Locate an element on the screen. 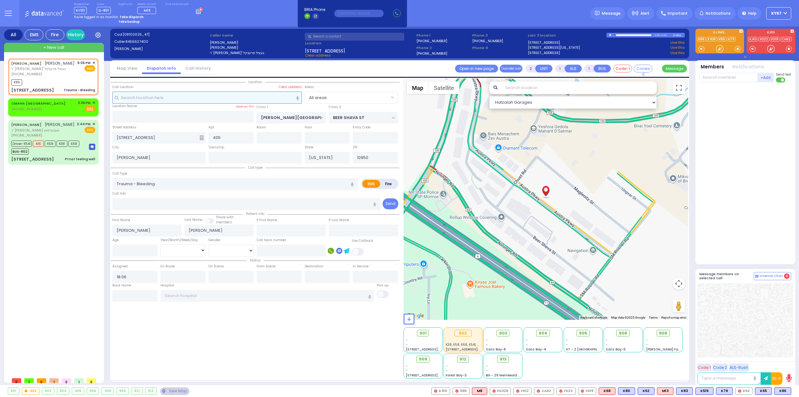  span: 8456627400 is located at coordinates (137, 42).